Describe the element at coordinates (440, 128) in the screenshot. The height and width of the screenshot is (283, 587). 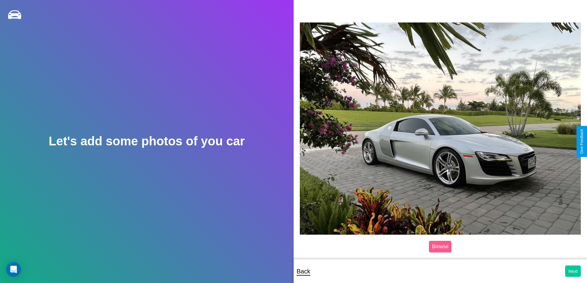
I see `img: posted` at that location.